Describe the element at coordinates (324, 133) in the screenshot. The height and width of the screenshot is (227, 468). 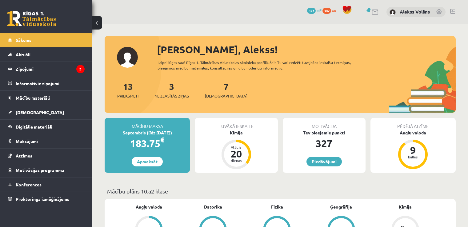
I see `div: Tev pieejamie punkti` at that location.